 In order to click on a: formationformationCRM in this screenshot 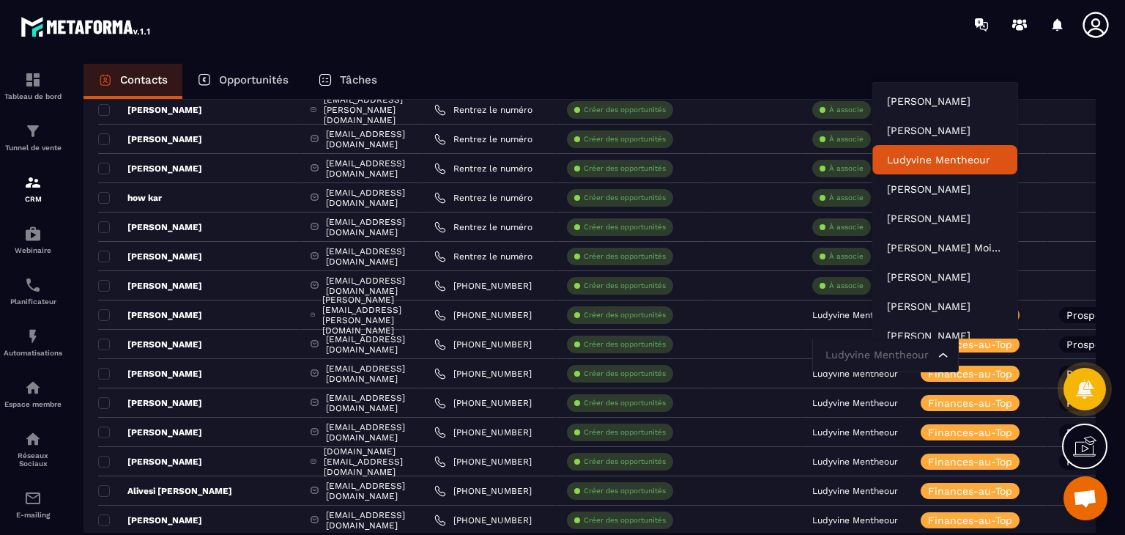, I will do `click(33, 188)`.